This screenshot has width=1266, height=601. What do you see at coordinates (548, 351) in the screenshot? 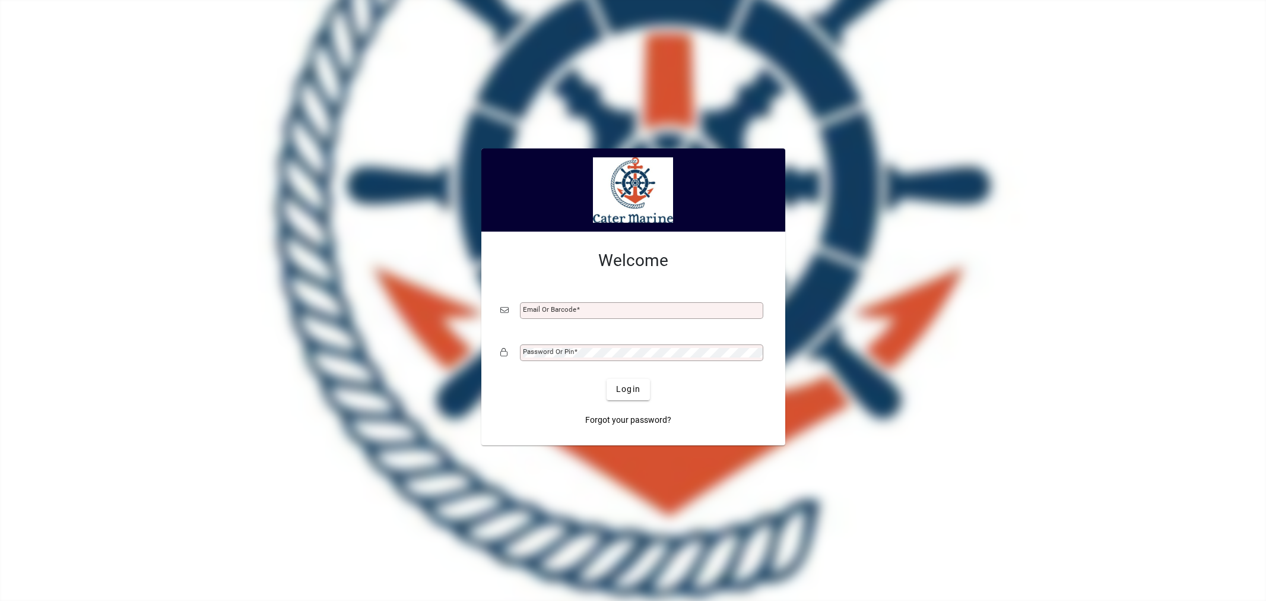
I see `mat-label: Password or Pin` at bounding box center [548, 351].